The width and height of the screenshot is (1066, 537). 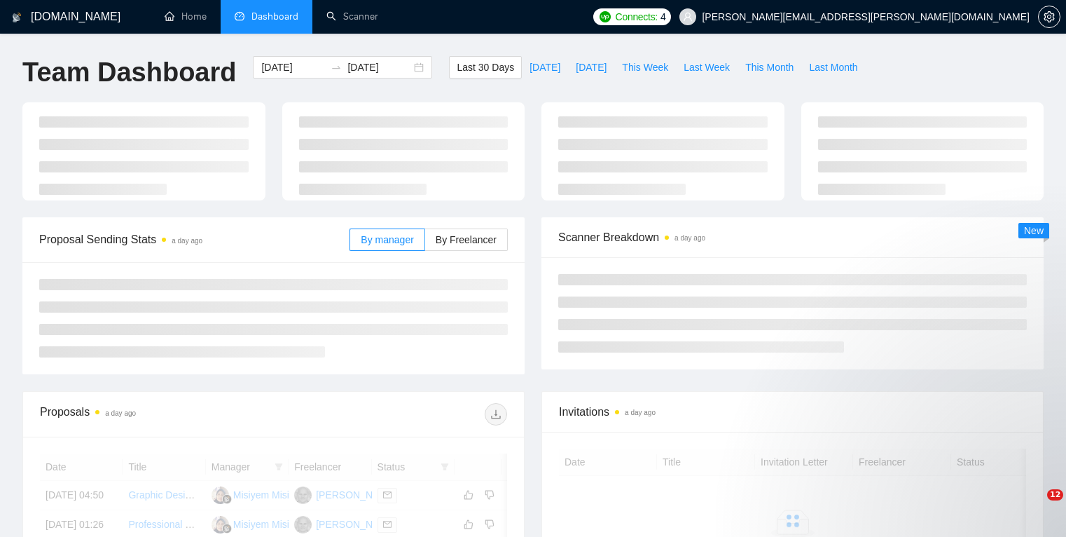 I want to click on span: Last Month, so click(x=833, y=67).